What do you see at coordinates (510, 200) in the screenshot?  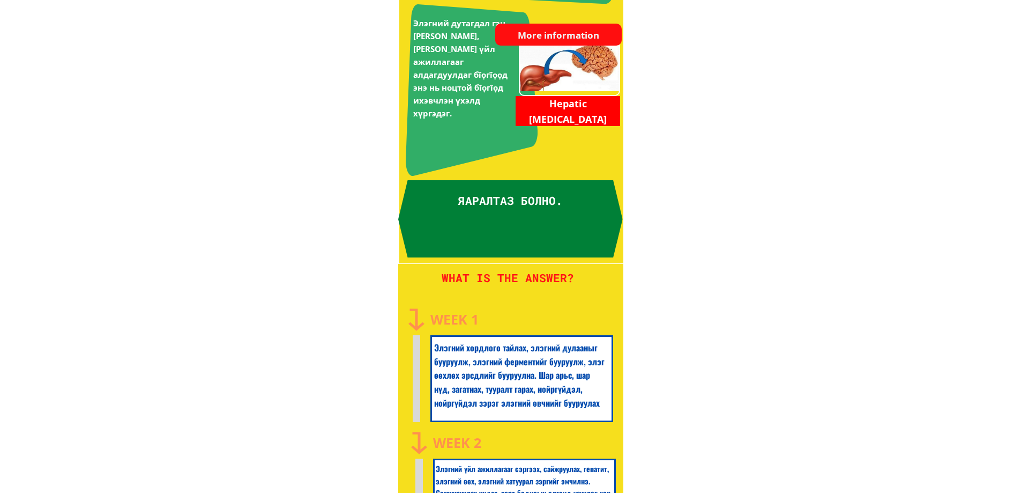 I see `font: ЯАРАЛТАЗ БОЛНО.` at bounding box center [510, 200].